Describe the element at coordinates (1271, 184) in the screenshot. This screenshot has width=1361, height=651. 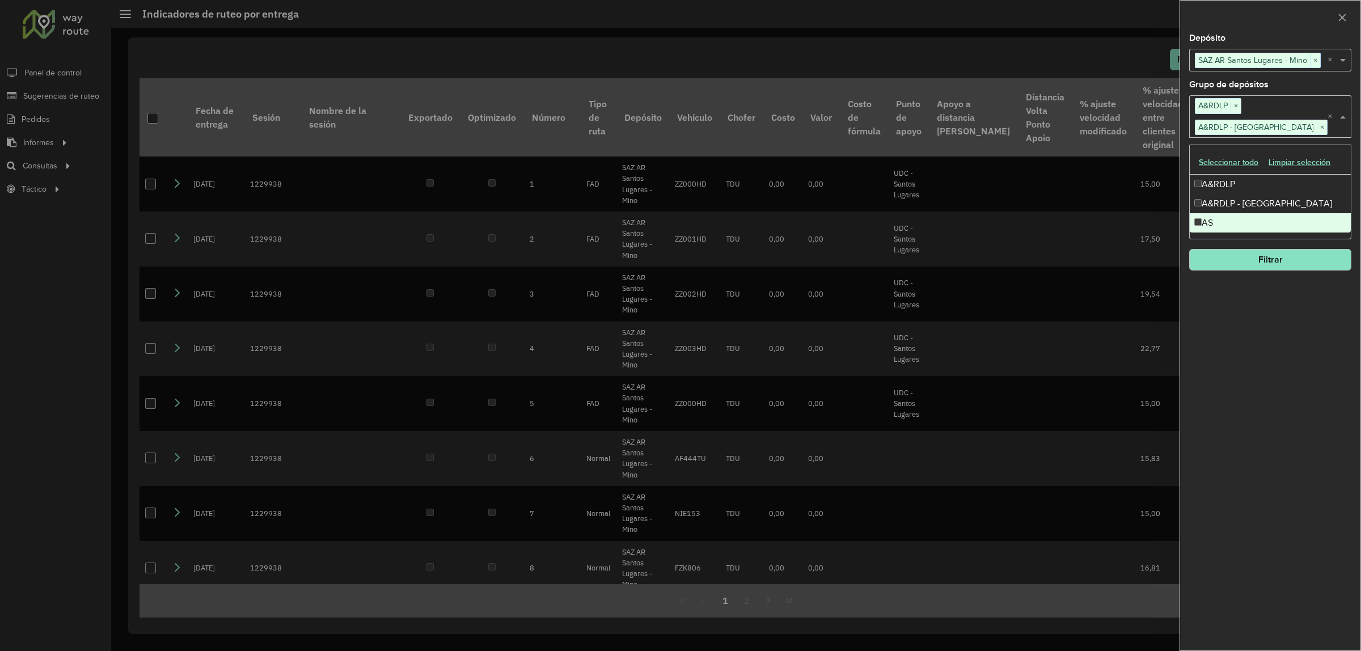
I see `div: A&RDLP` at that location.